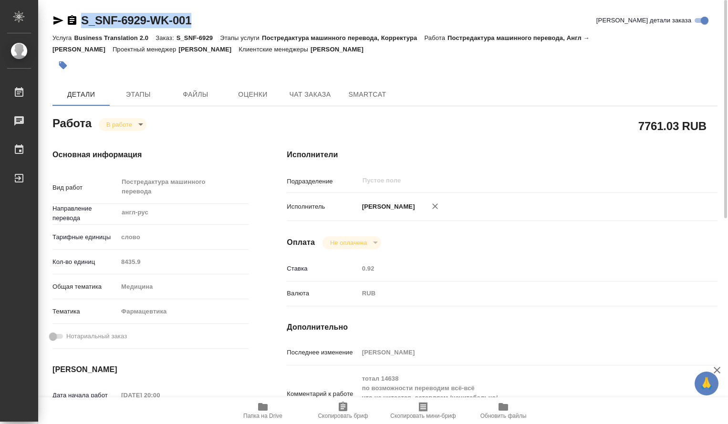 This screenshot has height=424, width=728. I want to click on span: SmartCat, so click(367, 94).